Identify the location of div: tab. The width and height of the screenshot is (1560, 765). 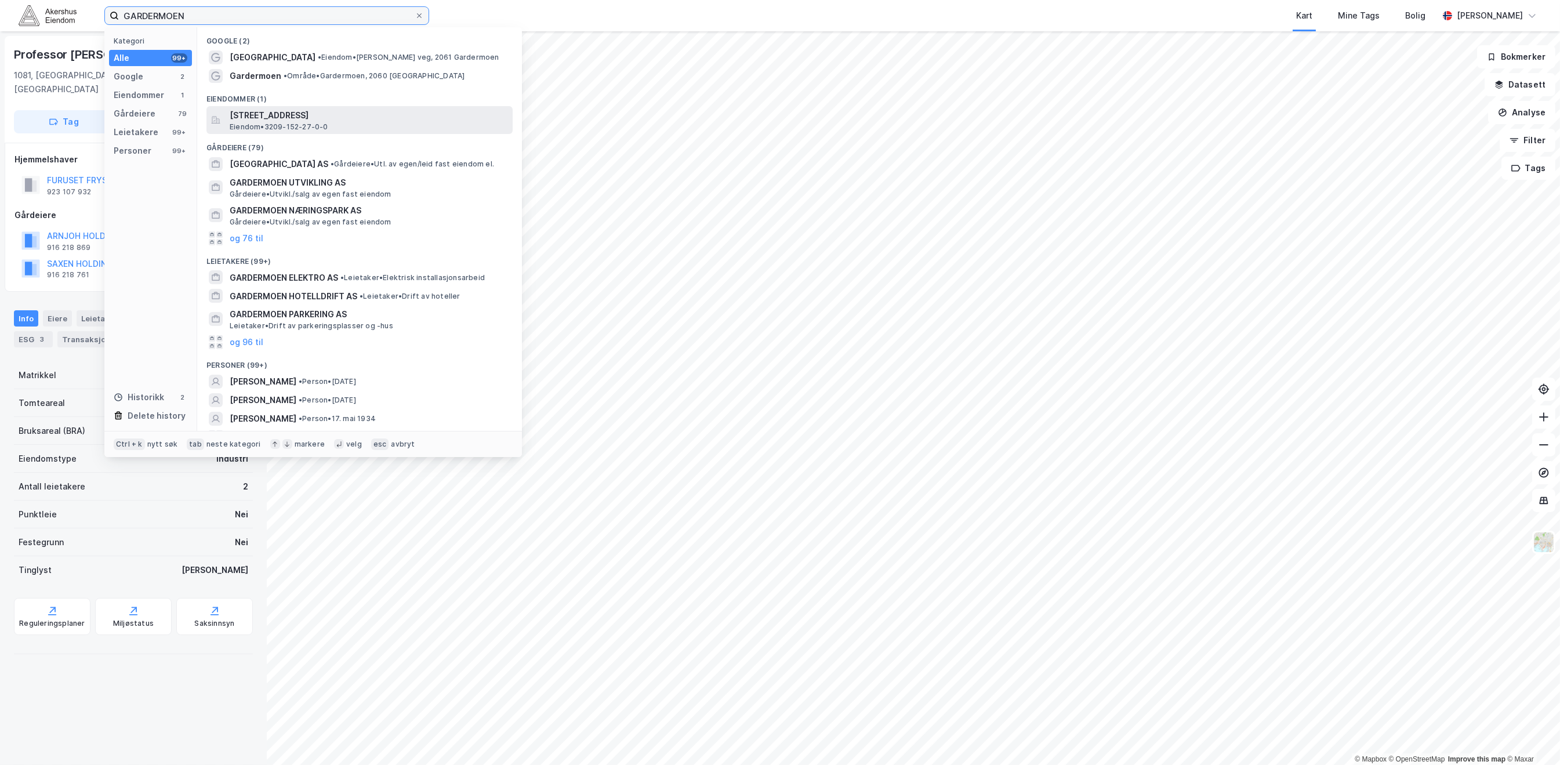
(195, 444).